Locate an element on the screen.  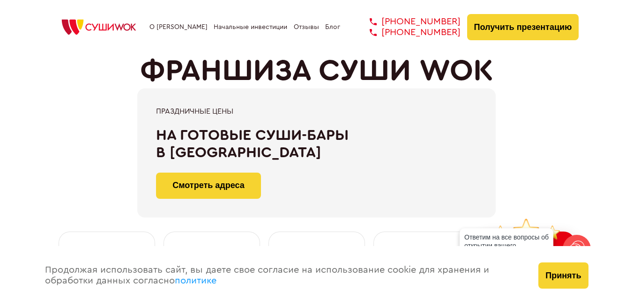
div: Продолжая использовать сайт, вы даете свое согласие на использование cookie для хранения и обрабо... is located at coordinates (282, 276).